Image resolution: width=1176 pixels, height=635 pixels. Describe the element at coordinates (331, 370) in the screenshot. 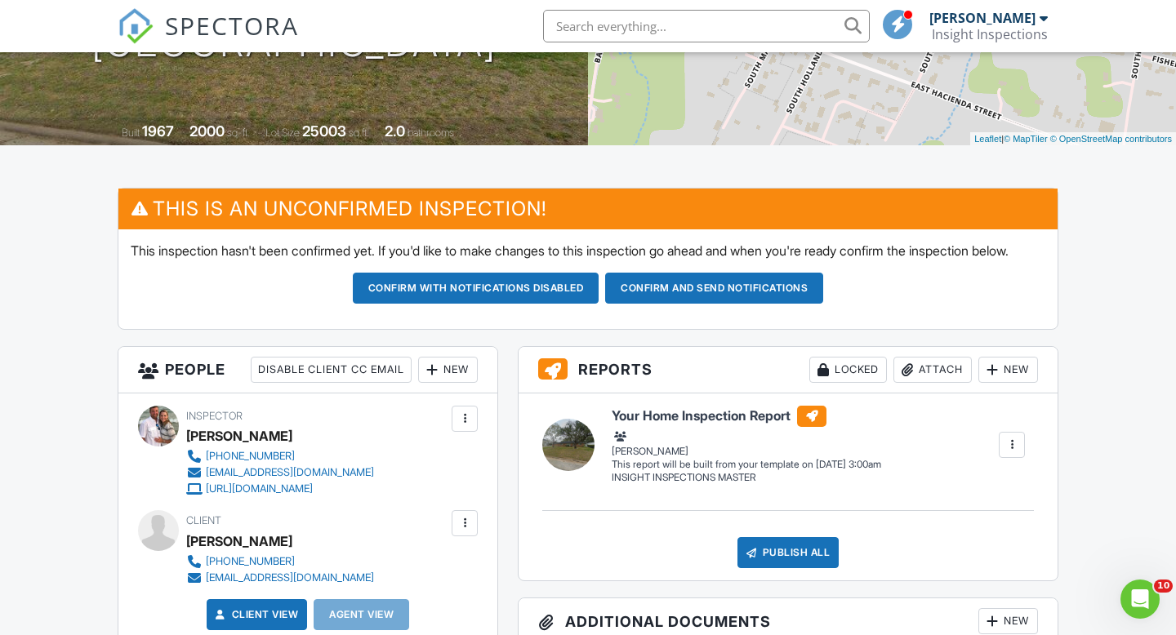

I see `div: Disable Client CC Email` at that location.